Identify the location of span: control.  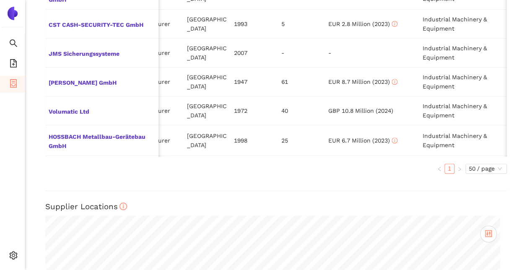
(488, 234).